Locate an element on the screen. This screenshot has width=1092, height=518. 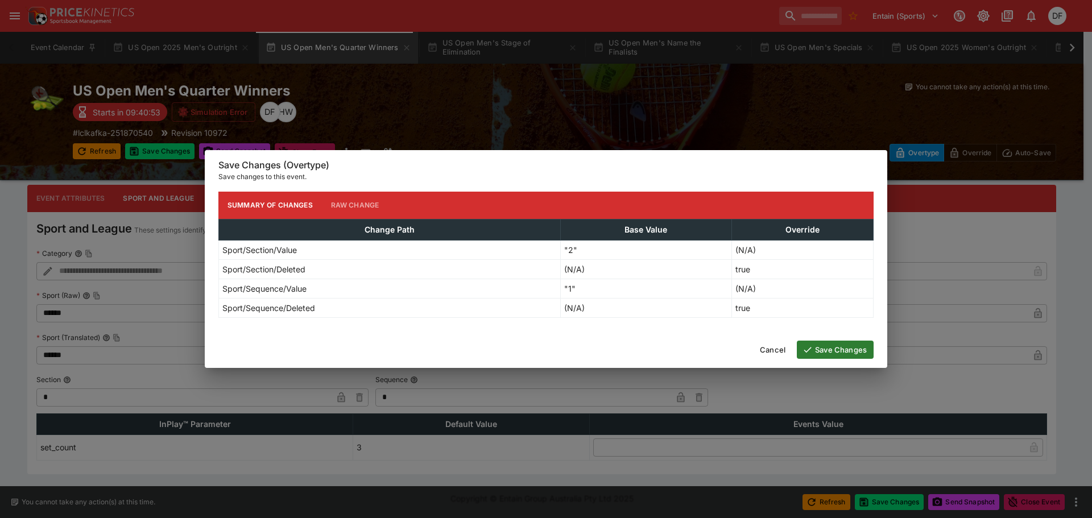
th: Change Path is located at coordinates (389, 229).